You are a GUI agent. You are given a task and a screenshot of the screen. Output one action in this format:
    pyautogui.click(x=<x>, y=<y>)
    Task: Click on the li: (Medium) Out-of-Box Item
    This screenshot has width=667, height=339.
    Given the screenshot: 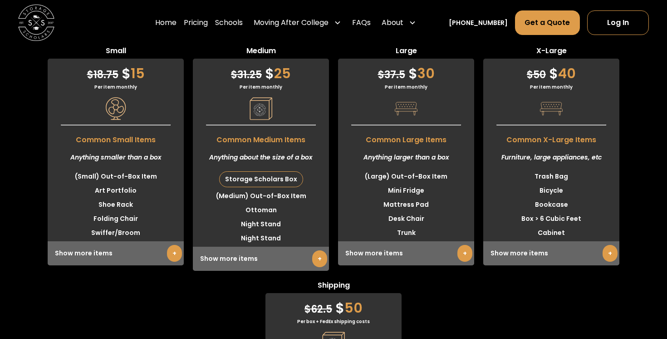 What is the action you would take?
    pyautogui.click(x=261, y=196)
    